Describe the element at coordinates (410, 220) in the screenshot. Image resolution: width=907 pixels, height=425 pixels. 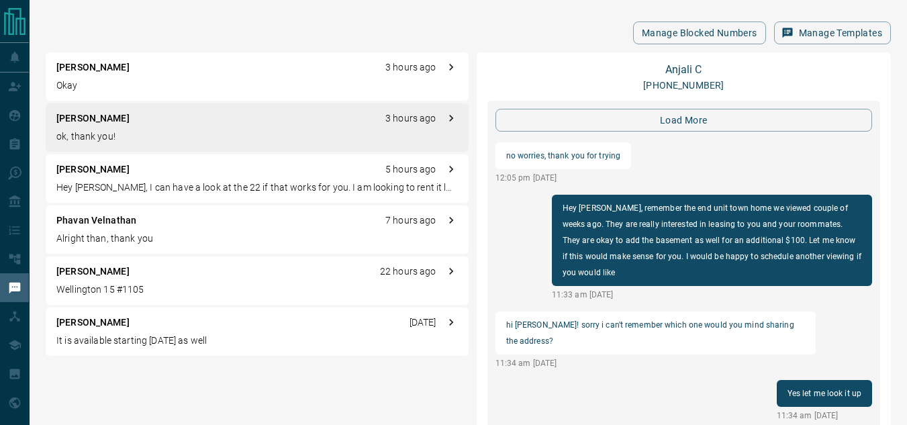
I see `p: 7 hours ago` at that location.